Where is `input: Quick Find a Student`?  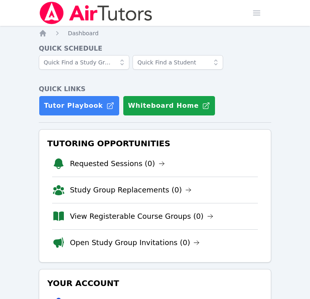 input: Quick Find a Student is located at coordinates (178, 62).